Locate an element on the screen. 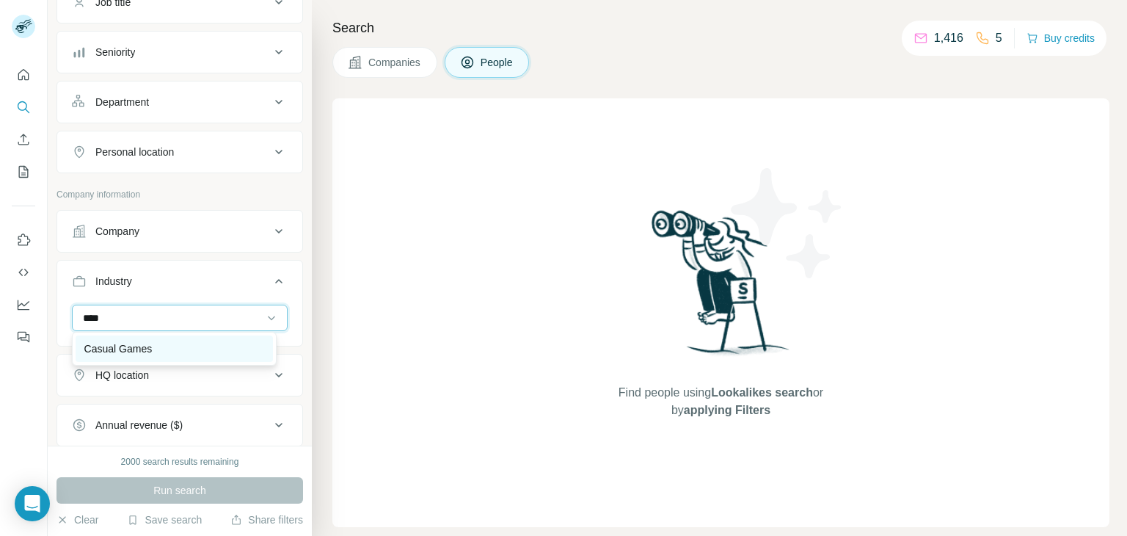 This screenshot has height=536, width=1127. div: 2000 search results remaining is located at coordinates (180, 462).